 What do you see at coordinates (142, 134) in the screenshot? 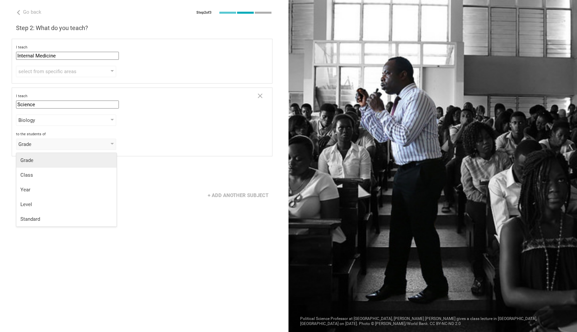
I see `div: to the students of` at bounding box center [142, 134].